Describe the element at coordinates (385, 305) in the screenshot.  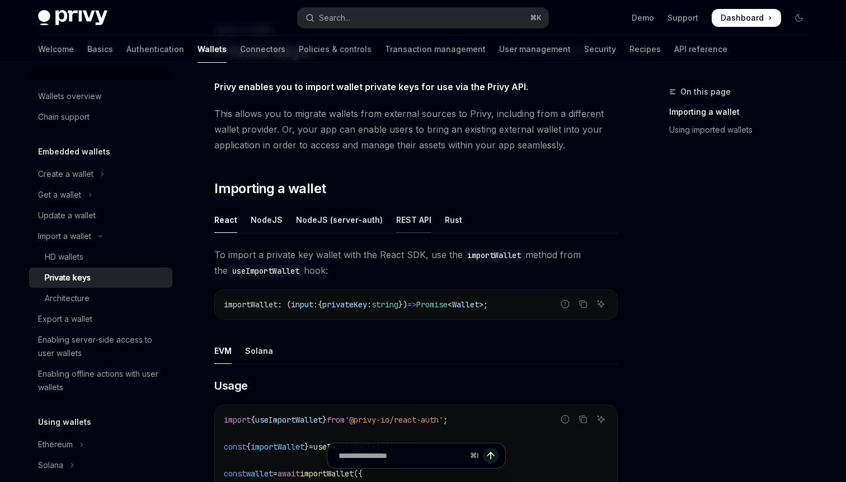
I see `span: string` at that location.